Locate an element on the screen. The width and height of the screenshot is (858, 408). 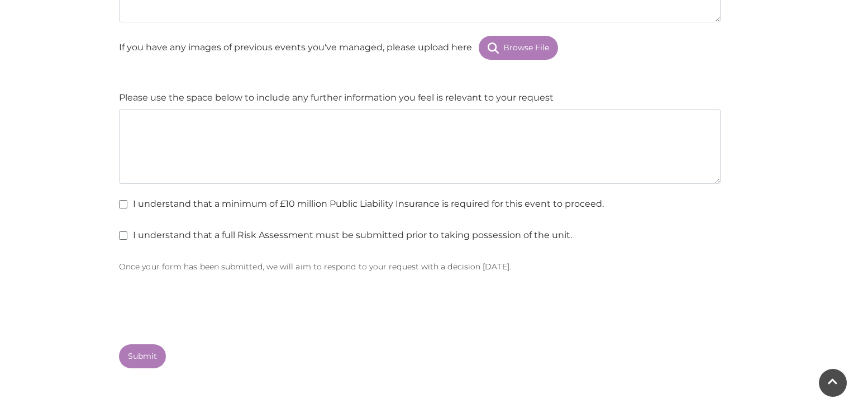
button: Browse File is located at coordinates (518, 47).